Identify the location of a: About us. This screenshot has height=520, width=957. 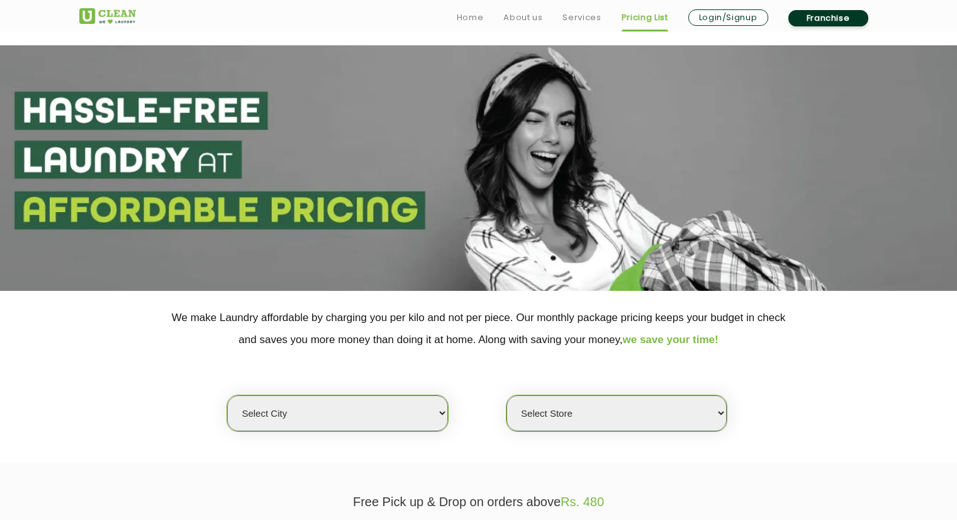
(523, 18).